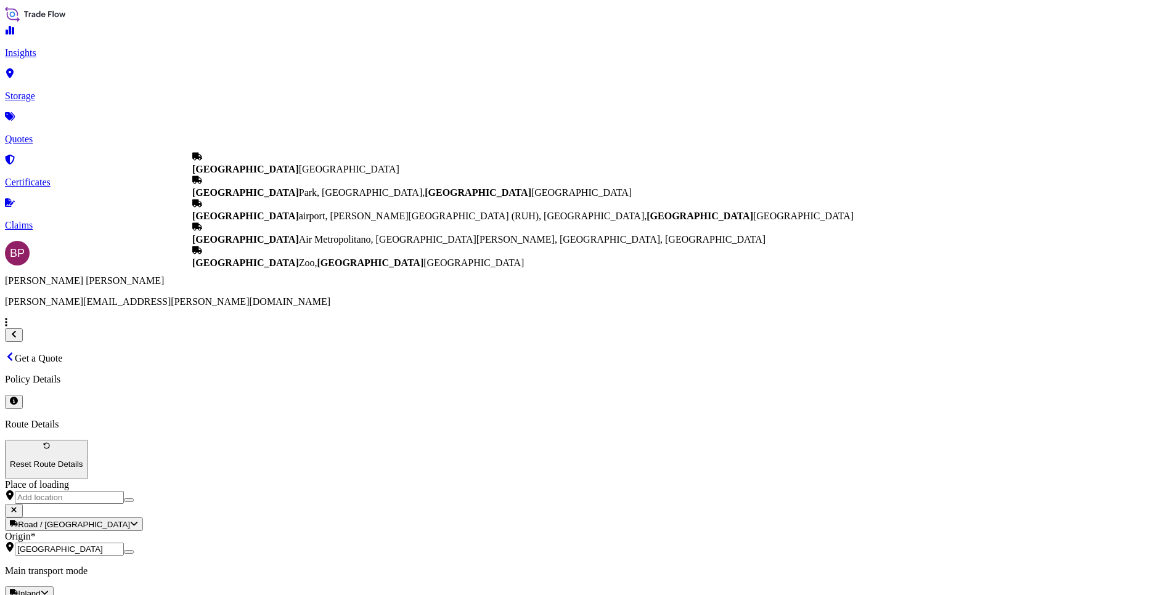  Describe the element at coordinates (588, 537) in the screenshot. I see `div: Origin` at that location.